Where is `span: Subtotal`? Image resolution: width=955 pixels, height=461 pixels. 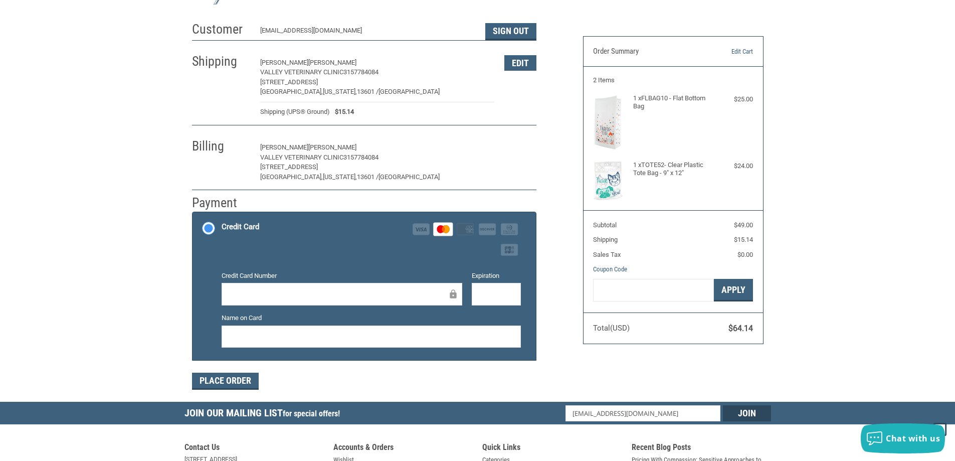
span: Subtotal is located at coordinates (605, 225).